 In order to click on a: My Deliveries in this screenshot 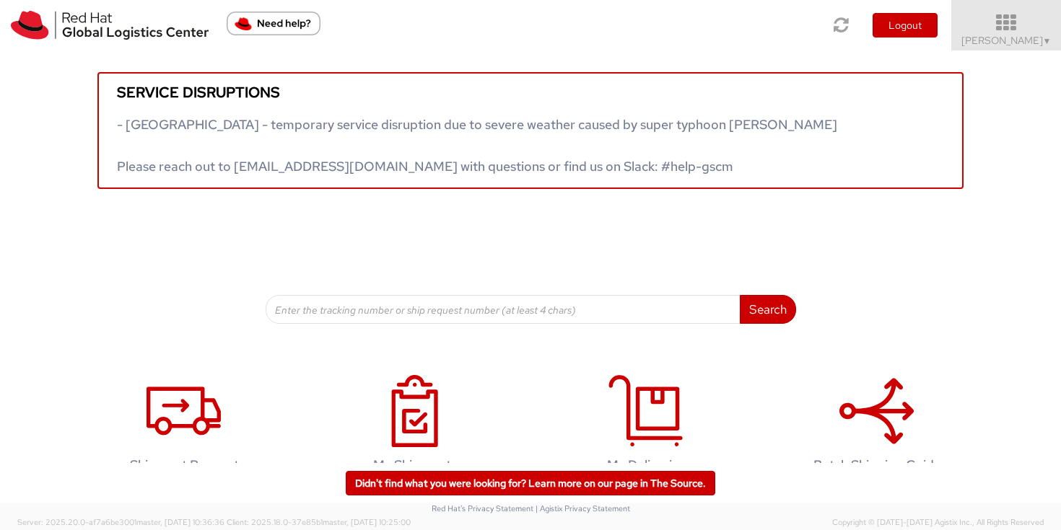, I will do `click(646, 427)`.